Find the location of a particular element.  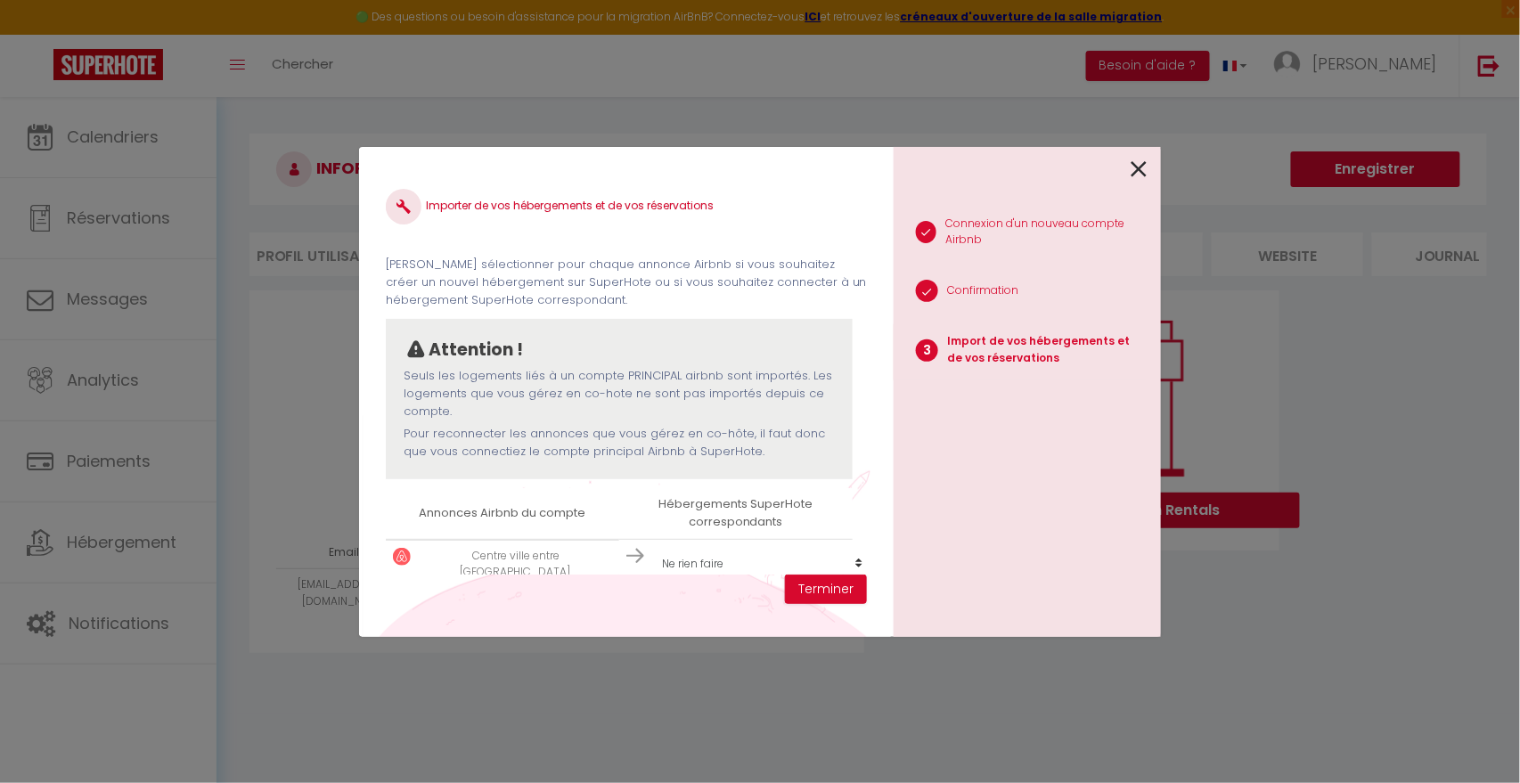

p: Seuls les logements liés à un compte PRINCIPAL airbnb sont importés. Les logements que vous gérez... is located at coordinates (619, 394).